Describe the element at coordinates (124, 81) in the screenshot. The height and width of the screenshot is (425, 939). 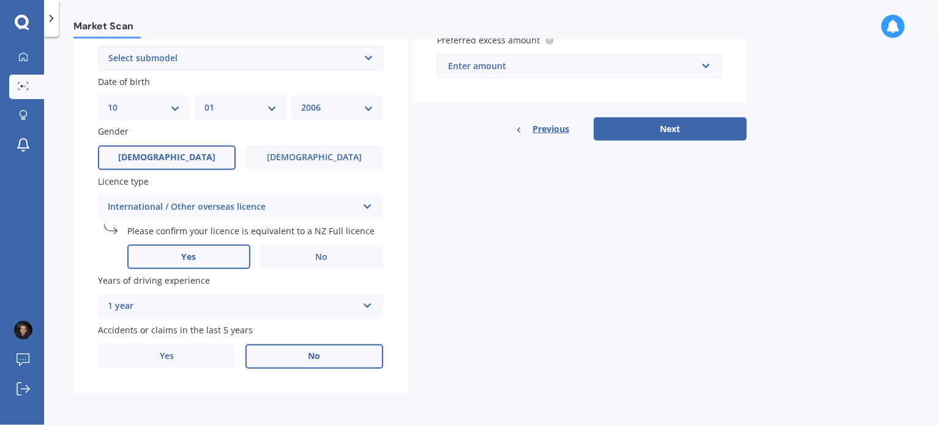
I see `span: Date of birth` at that location.